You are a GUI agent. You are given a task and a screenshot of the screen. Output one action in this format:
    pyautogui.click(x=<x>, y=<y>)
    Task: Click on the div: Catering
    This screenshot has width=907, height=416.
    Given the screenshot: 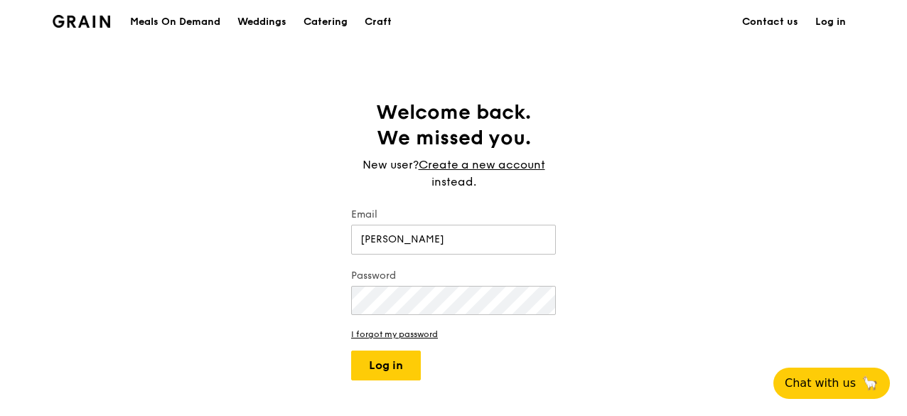 What is the action you would take?
    pyautogui.click(x=325, y=22)
    